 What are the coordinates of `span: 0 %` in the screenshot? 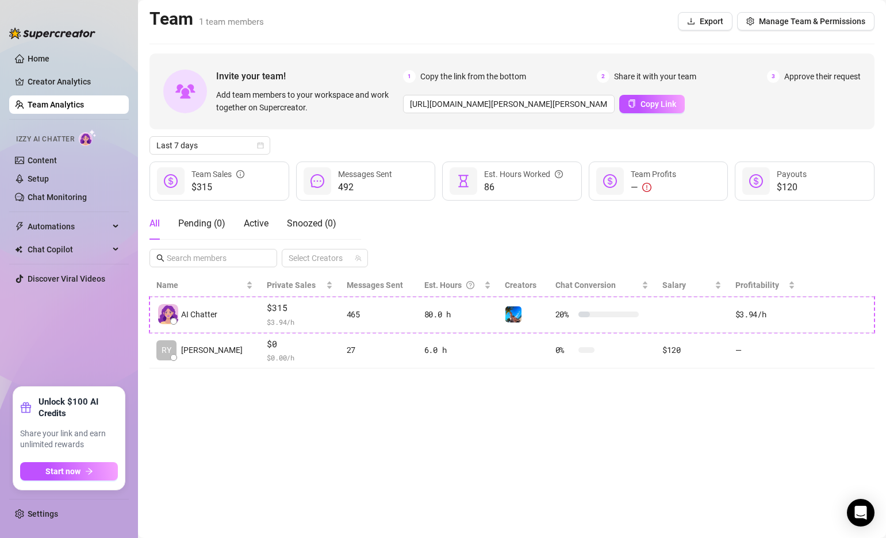 It's located at (565, 350).